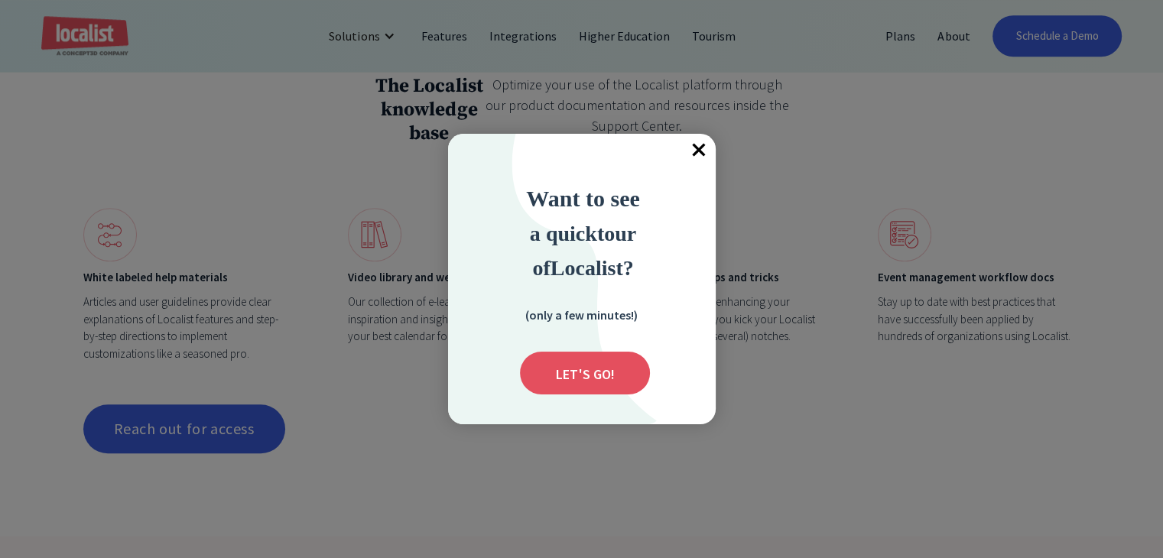 This screenshot has width=1163, height=558. Describe the element at coordinates (699, 151) in the screenshot. I see `div: Close popup` at that location.